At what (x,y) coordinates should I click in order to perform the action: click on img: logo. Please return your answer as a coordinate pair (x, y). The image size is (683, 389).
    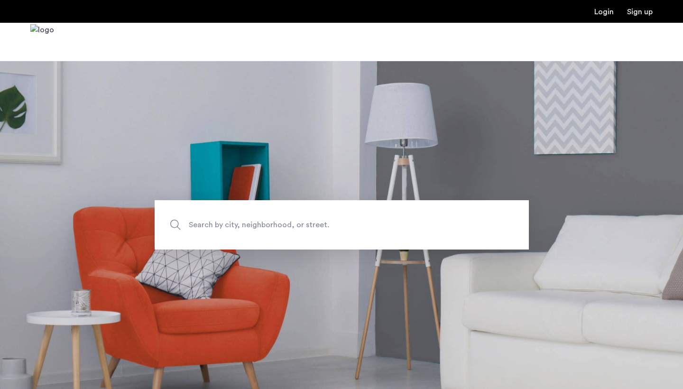
    Looking at the image, I should click on (42, 42).